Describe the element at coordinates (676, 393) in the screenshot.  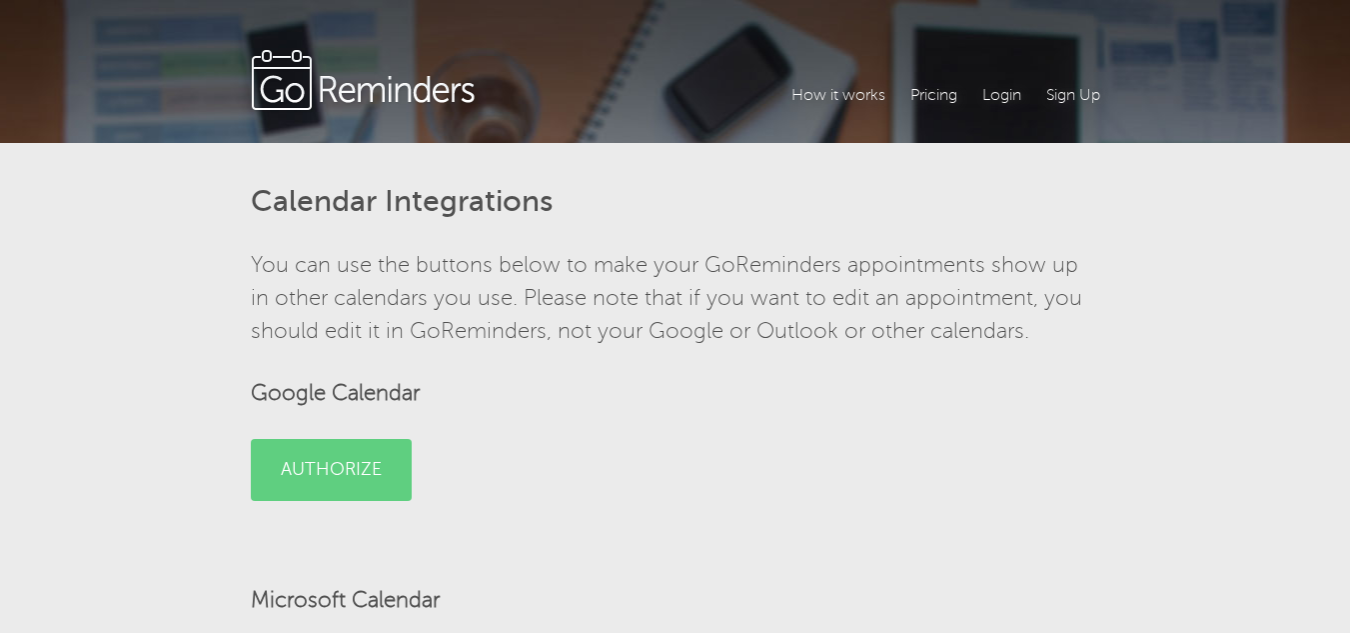
I see `h4: Google Calendar` at that location.